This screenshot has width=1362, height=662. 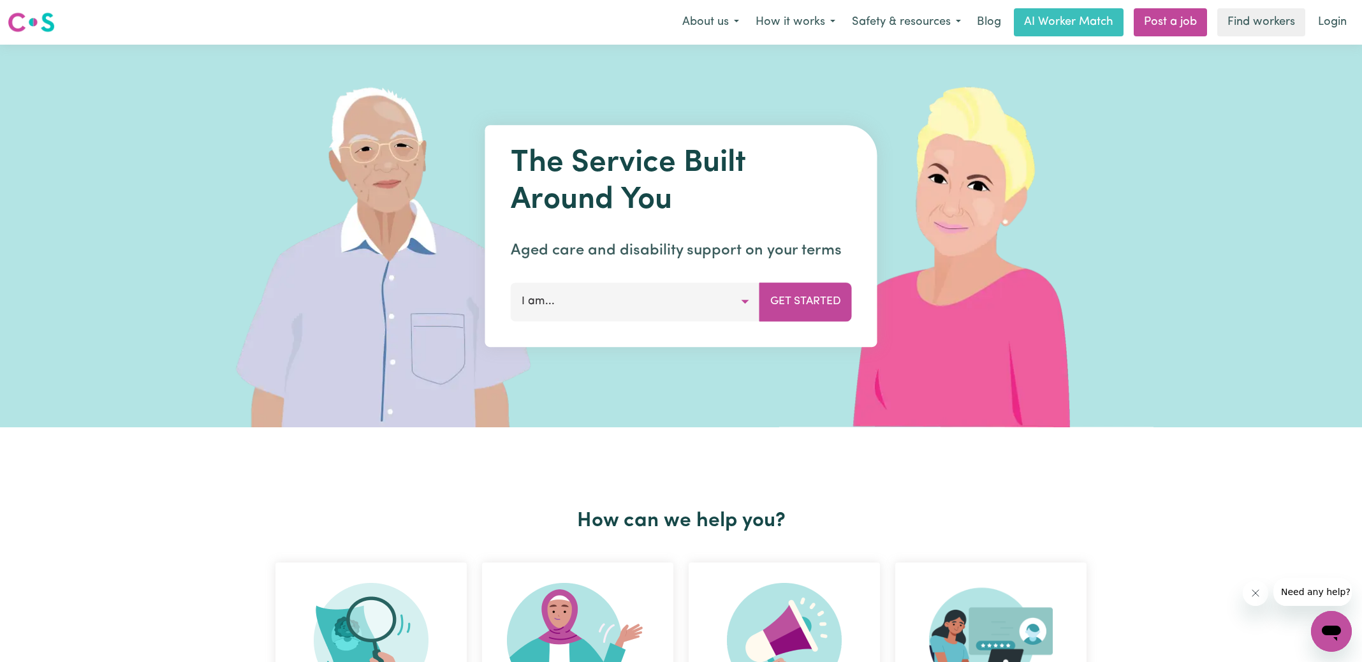 What do you see at coordinates (1170, 22) in the screenshot?
I see `a: Post a job` at bounding box center [1170, 22].